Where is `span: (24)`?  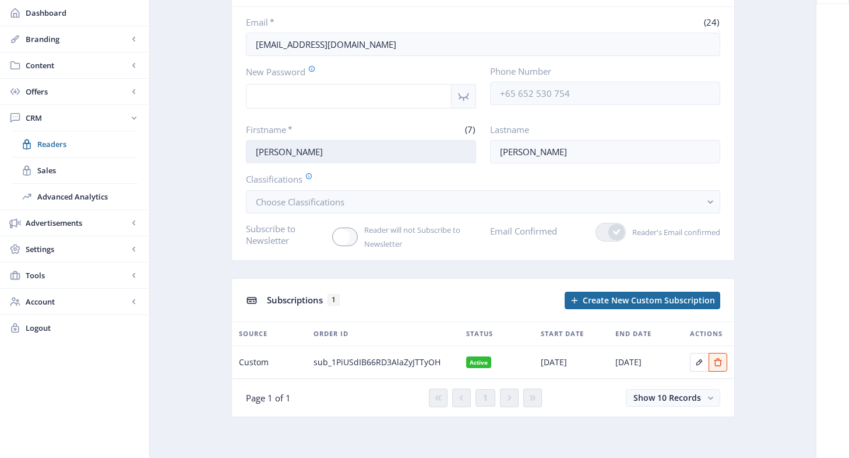
span: (24) is located at coordinates (711, 22).